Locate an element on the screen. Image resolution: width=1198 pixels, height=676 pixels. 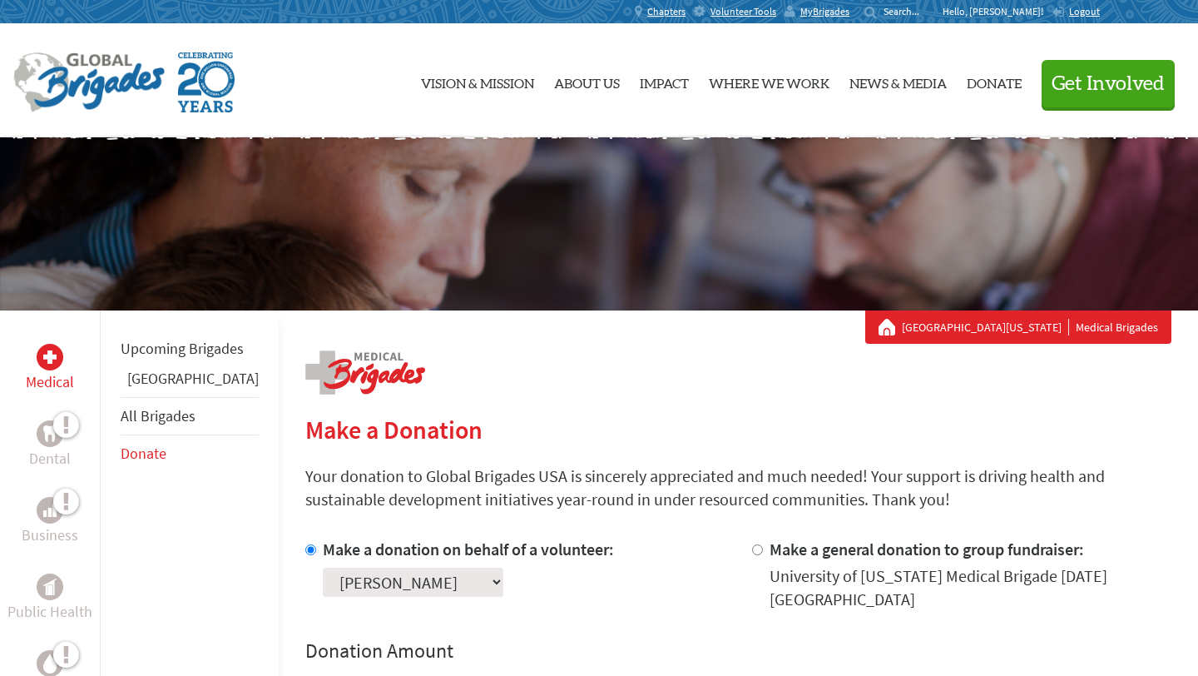
span: MyBrigades is located at coordinates (824, 12).